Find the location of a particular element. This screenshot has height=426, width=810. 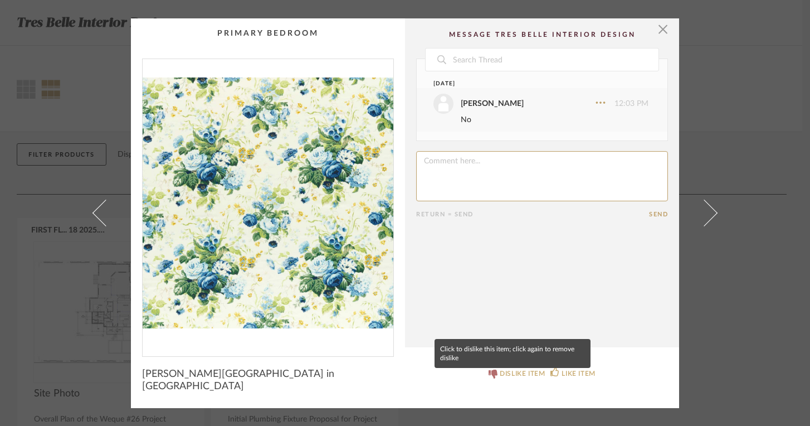

button: Close is located at coordinates (663, 30).